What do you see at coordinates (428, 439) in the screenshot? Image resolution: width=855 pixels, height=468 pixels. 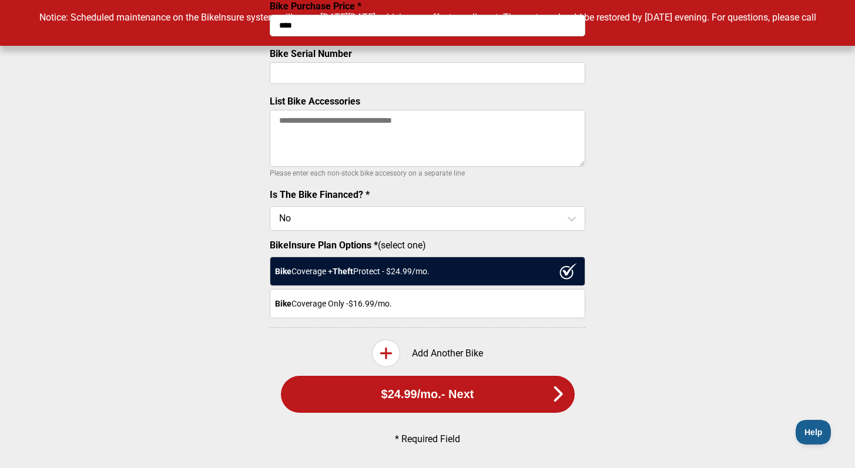 I see `p: * Required Field` at bounding box center [428, 439].